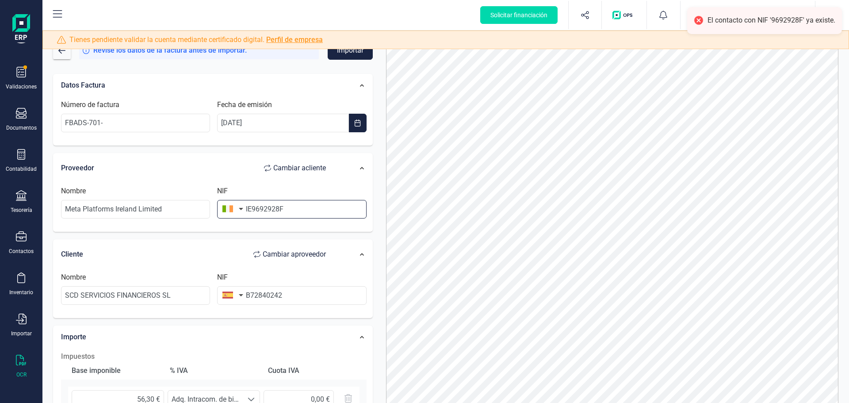 The height and width of the screenshot is (403, 849). What do you see at coordinates (115, 371) in the screenshot?
I see `div: Base imponible` at bounding box center [115, 371].